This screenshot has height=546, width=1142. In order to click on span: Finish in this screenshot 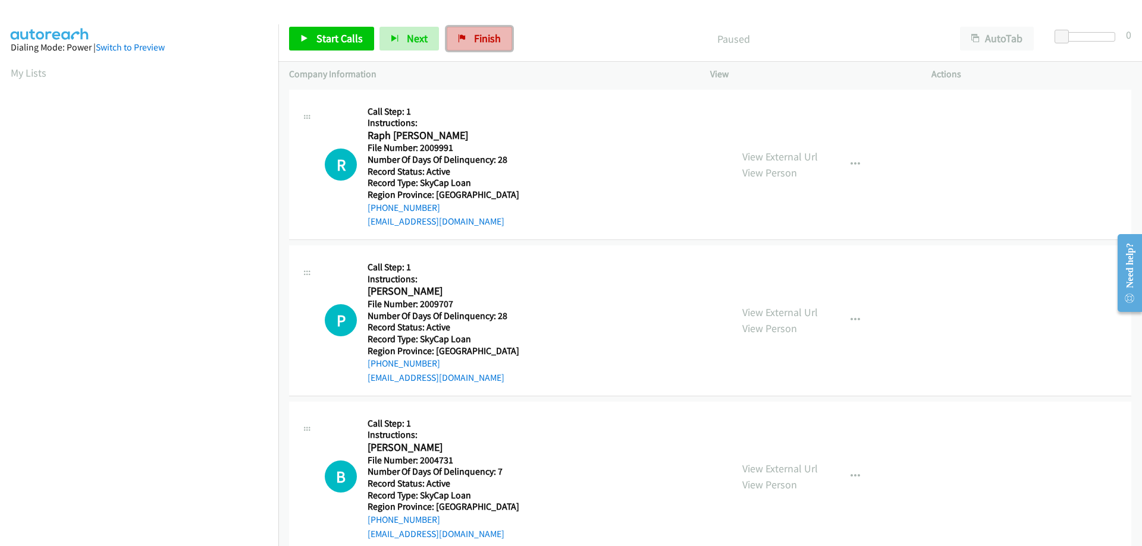, I will do `click(487, 38)`.